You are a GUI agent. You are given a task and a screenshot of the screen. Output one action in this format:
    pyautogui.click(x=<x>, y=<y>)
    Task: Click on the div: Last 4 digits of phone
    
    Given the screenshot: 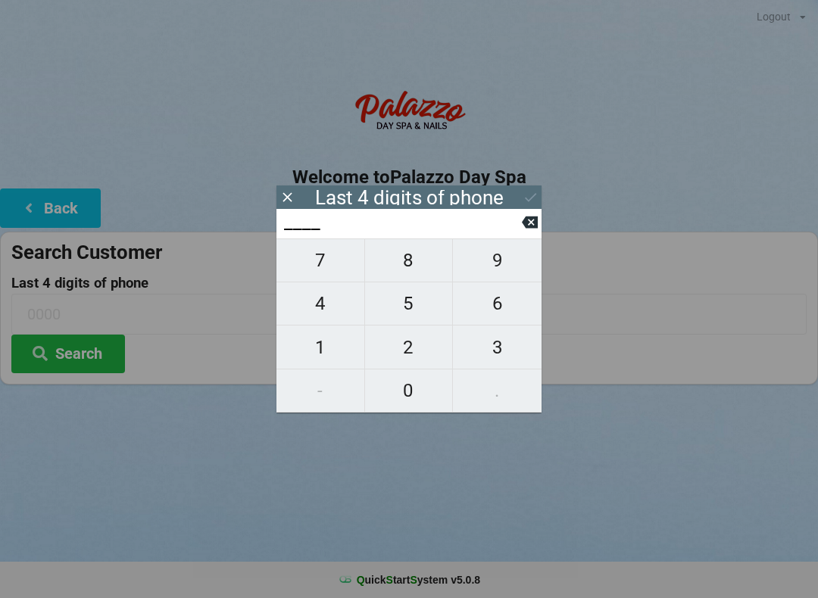 What is the action you would take?
    pyautogui.click(x=409, y=198)
    